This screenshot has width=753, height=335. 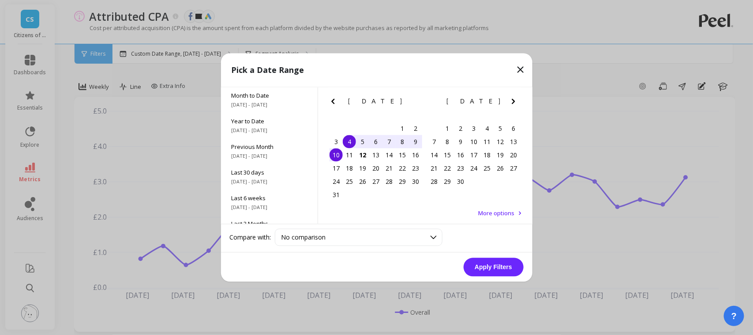 What do you see at coordinates (497, 213) in the screenshot?
I see `span: More options` at bounding box center [497, 213].